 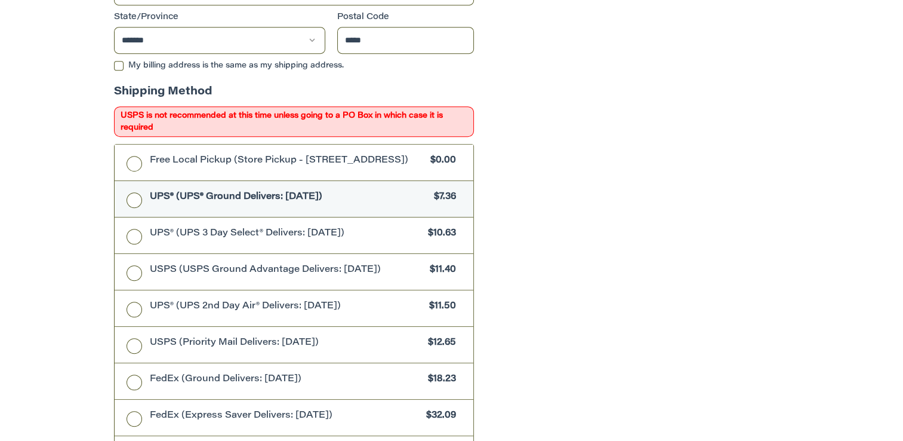 What do you see at coordinates (406, 17) in the screenshot?
I see `label: Postal Code` at bounding box center [406, 17].